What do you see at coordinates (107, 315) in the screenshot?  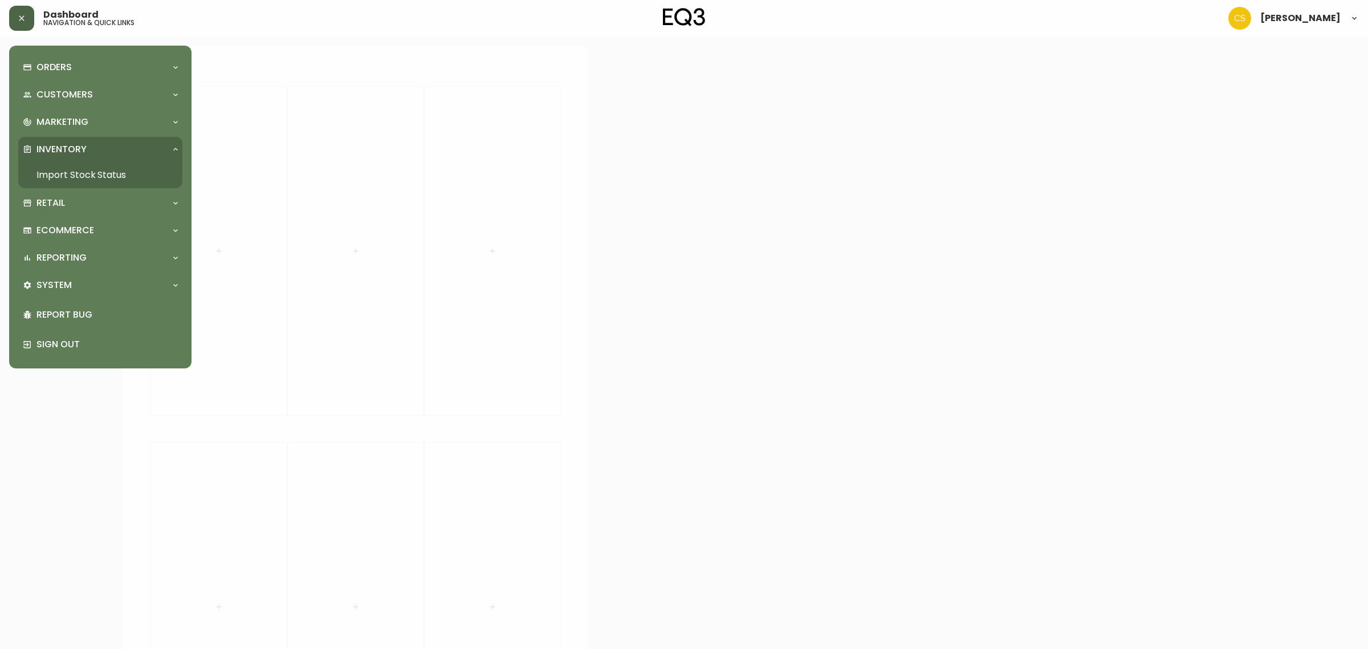 I see `p: Report Bug` at bounding box center [107, 315].